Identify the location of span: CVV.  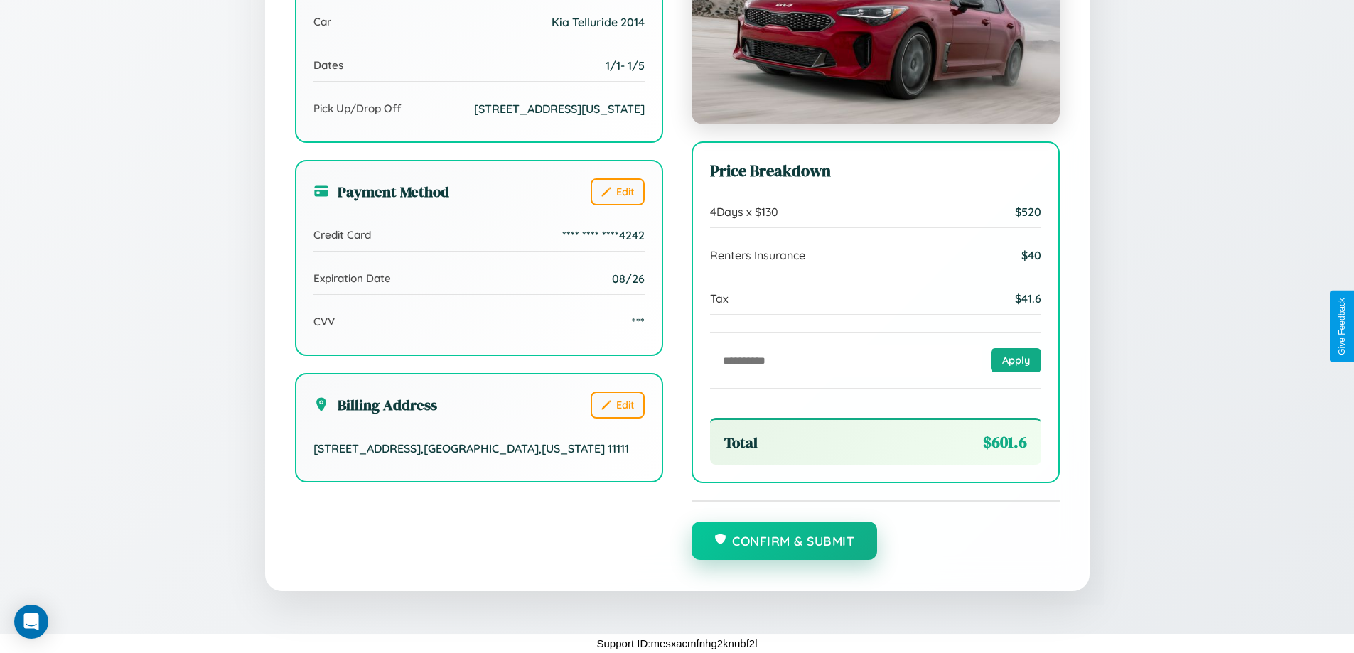
(324, 321).